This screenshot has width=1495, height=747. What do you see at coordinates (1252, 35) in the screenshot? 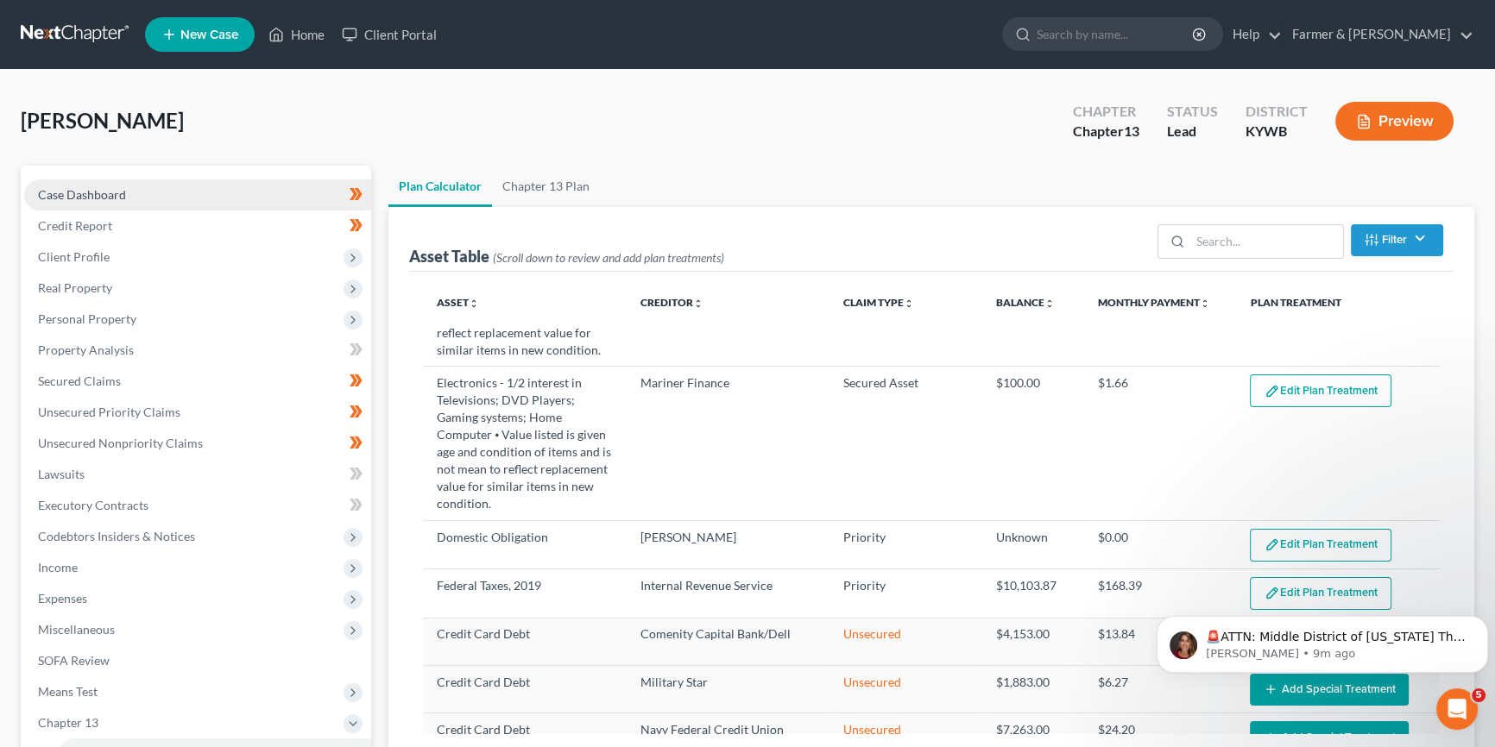
I see `a: Help` at bounding box center [1252, 35].